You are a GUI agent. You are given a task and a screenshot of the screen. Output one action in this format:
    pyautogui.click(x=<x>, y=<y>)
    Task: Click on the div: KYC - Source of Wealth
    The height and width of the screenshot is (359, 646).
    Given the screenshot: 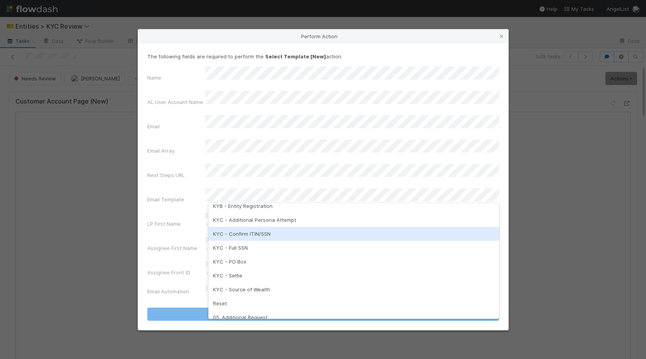 What is the action you would take?
    pyautogui.click(x=354, y=289)
    